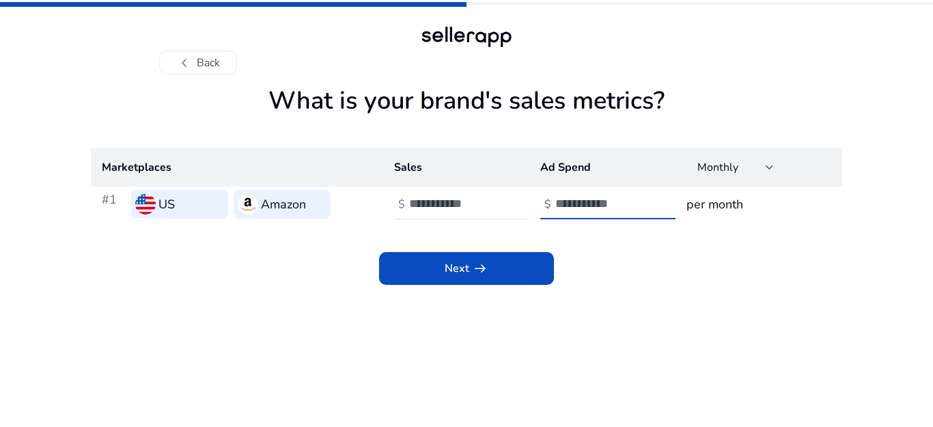 The height and width of the screenshot is (427, 933). What do you see at coordinates (184, 63) in the screenshot?
I see `span: chevron_left` at bounding box center [184, 63].